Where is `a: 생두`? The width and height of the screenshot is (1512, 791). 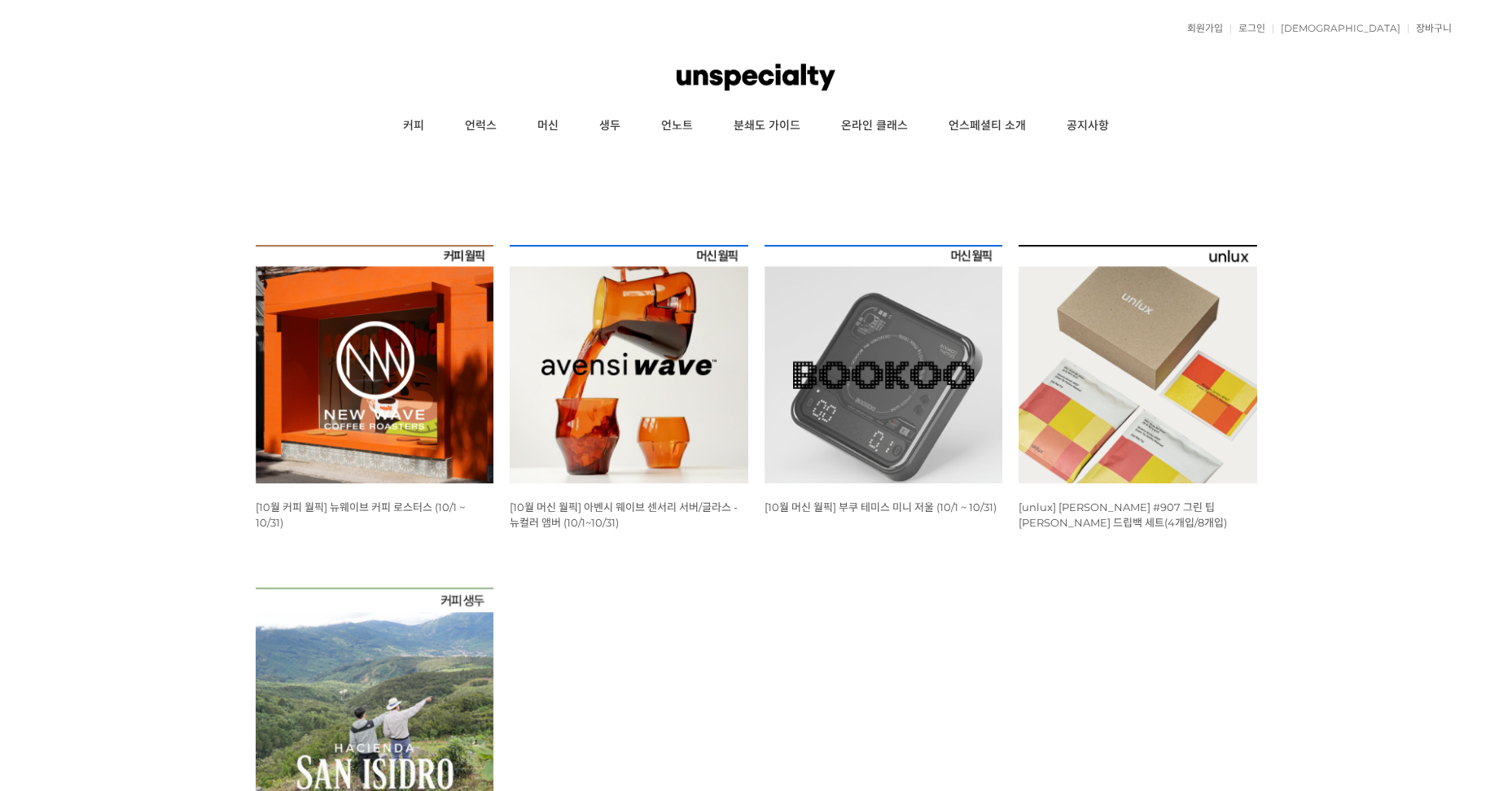
a: 생두 is located at coordinates (610, 126).